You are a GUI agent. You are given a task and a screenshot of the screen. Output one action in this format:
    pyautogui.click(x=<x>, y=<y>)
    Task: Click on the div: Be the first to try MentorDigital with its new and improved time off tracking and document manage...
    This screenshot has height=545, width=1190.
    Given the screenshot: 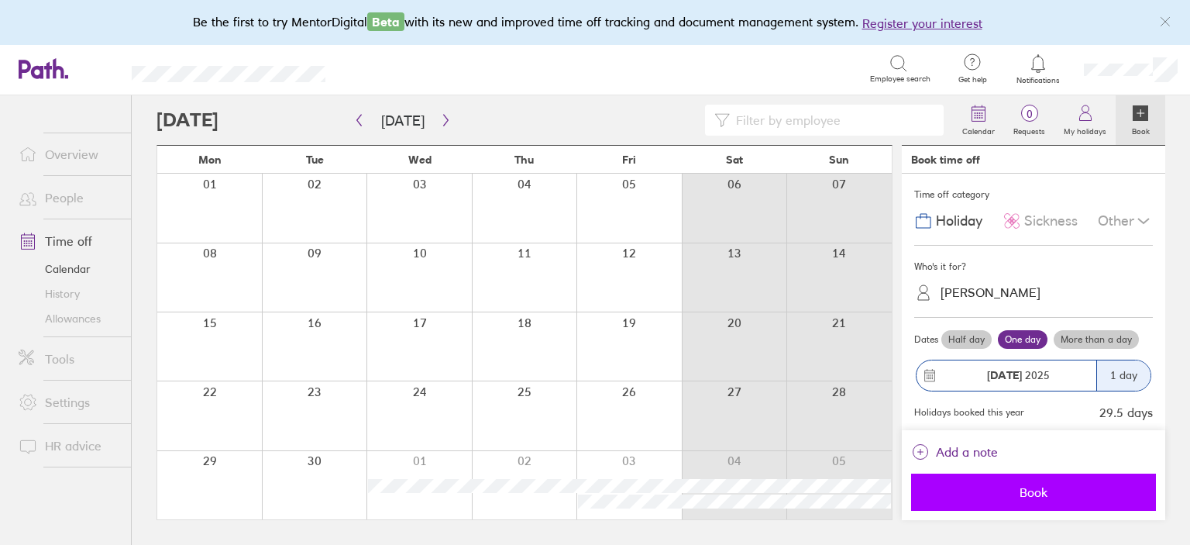 What is the action you would take?
    pyautogui.click(x=595, y=22)
    